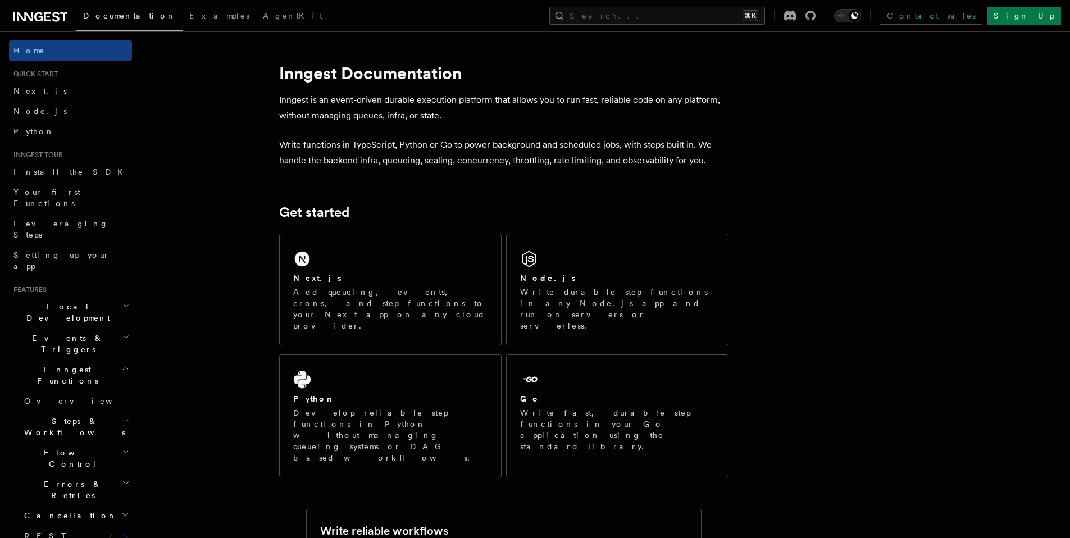  What do you see at coordinates (70, 91) in the screenshot?
I see `a: Next.js` at bounding box center [70, 91].